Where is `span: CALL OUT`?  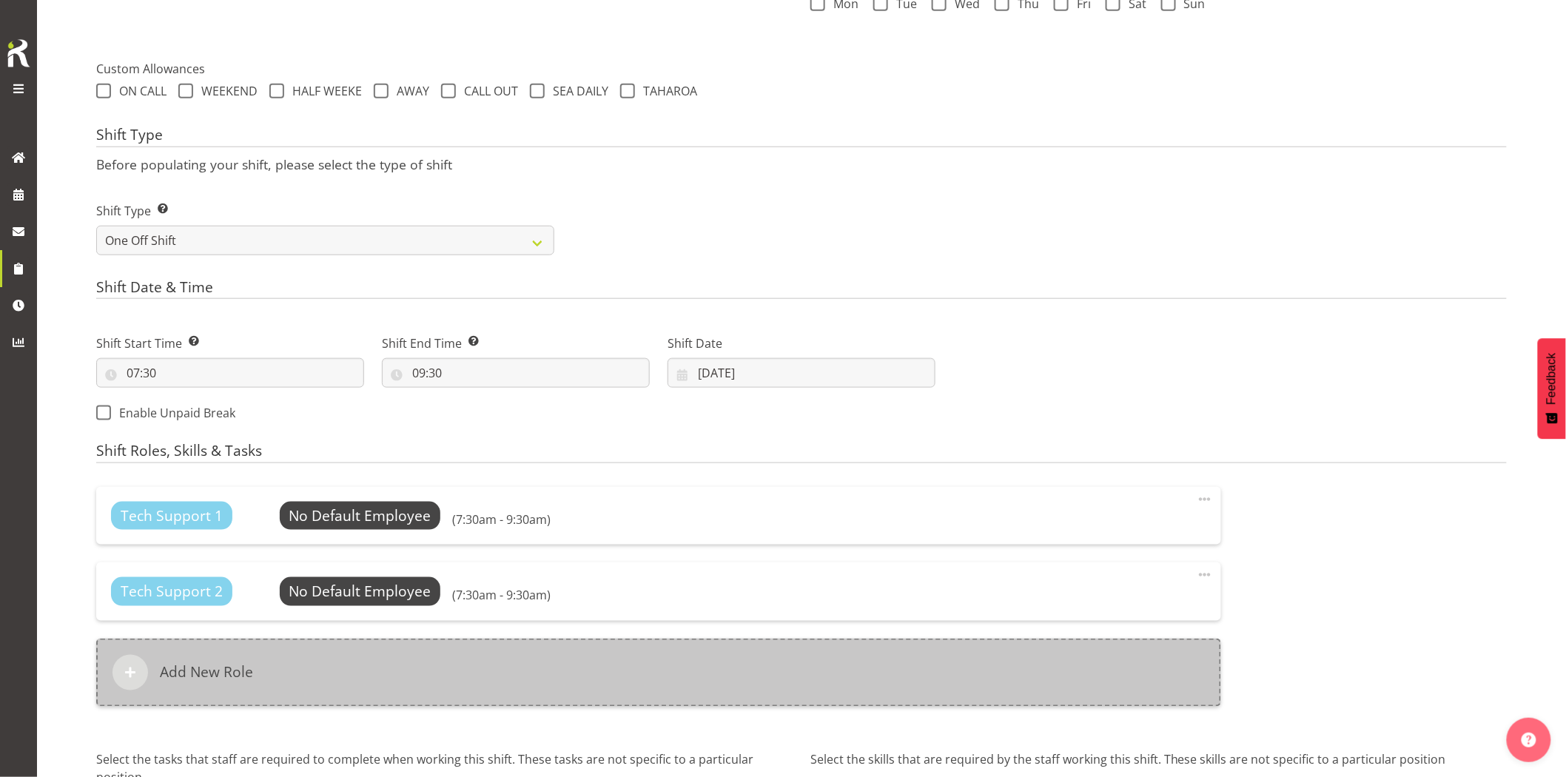
span: CALL OUT is located at coordinates (487, 91).